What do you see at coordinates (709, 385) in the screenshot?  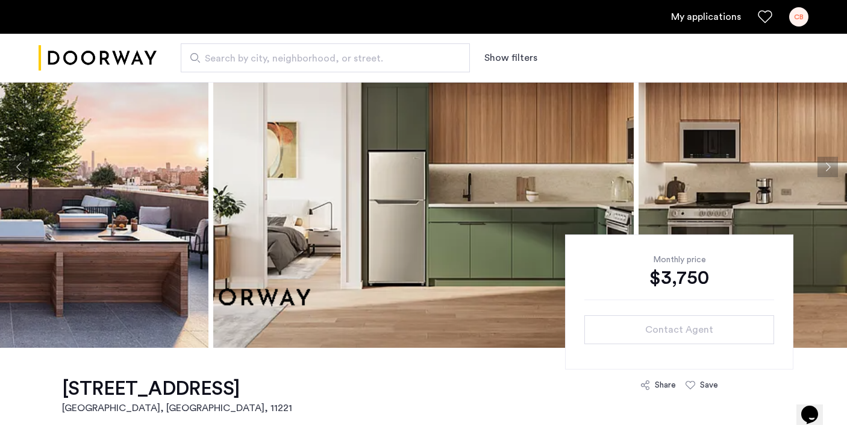 I see `div: Save` at bounding box center [709, 385].